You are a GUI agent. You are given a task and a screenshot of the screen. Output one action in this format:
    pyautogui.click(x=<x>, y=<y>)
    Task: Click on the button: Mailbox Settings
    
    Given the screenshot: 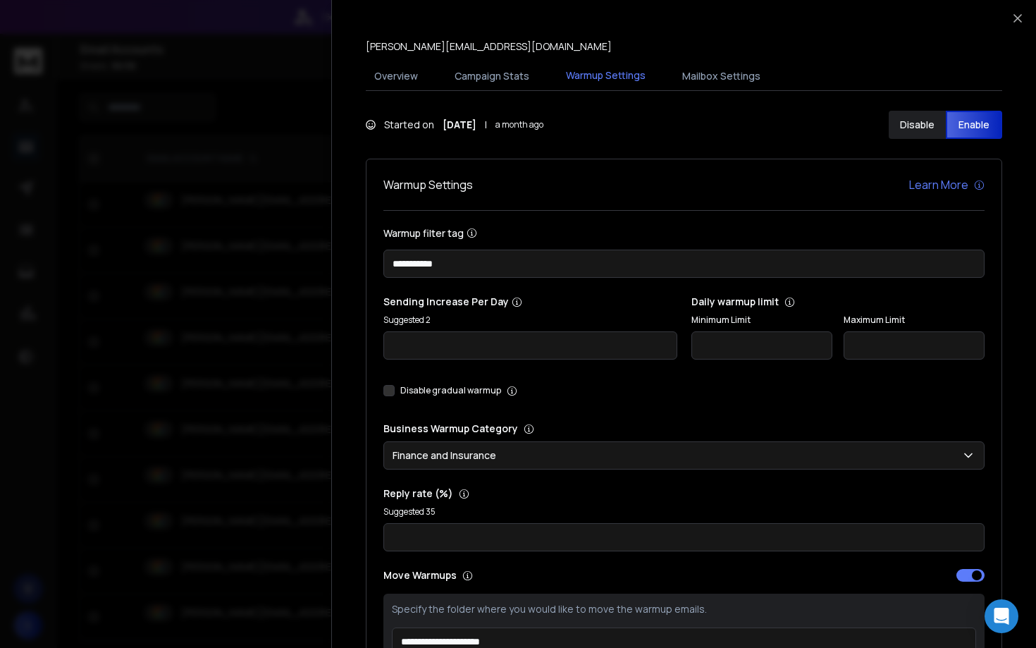 What is the action you would take?
    pyautogui.click(x=721, y=76)
    